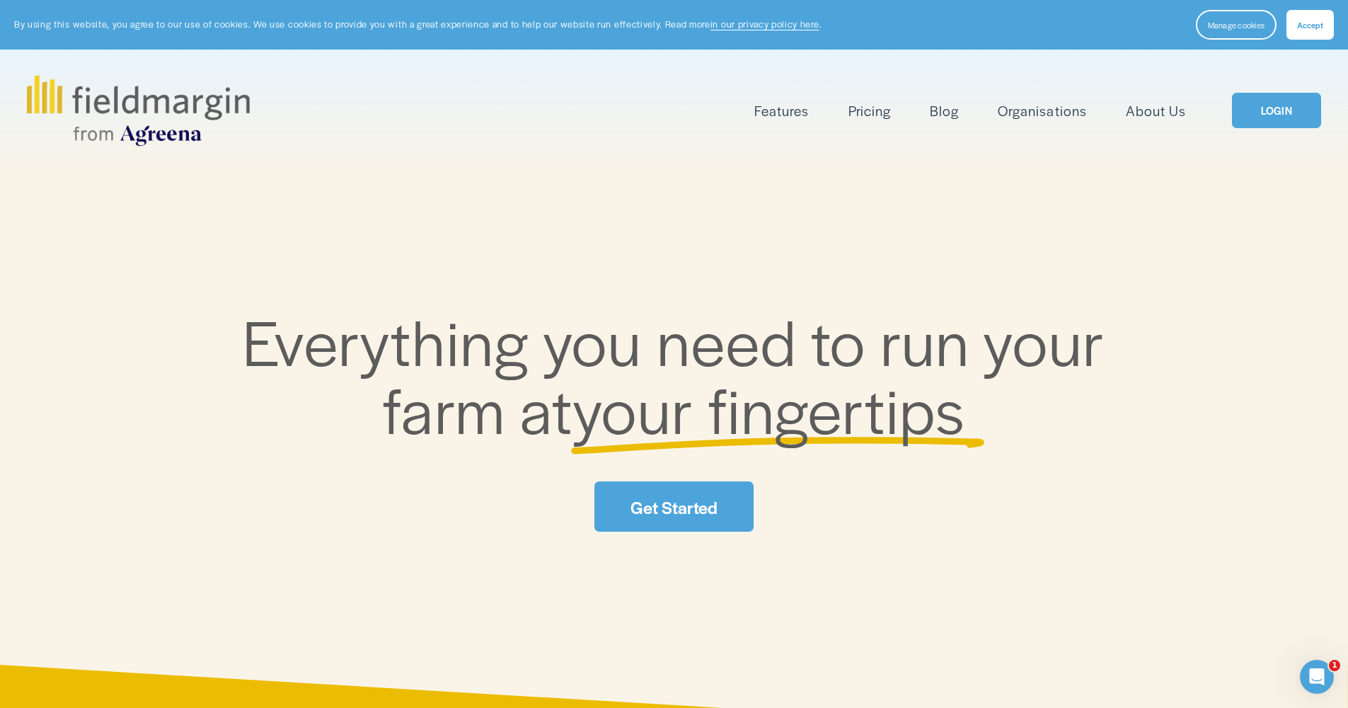 Image resolution: width=1348 pixels, height=708 pixels. Describe the element at coordinates (1236, 25) in the screenshot. I see `span: Manage cookies` at that location.